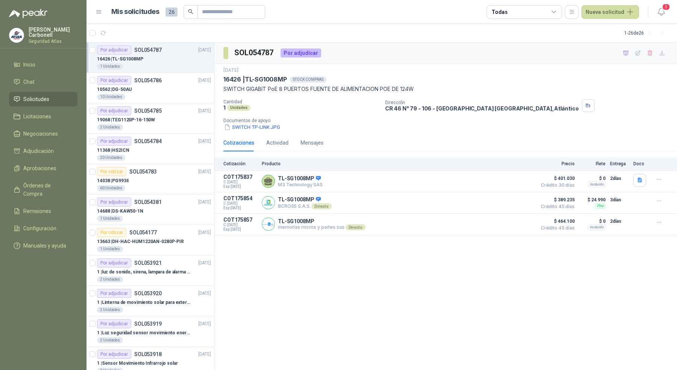  I want to click on span: $ 464.100, so click(556, 221).